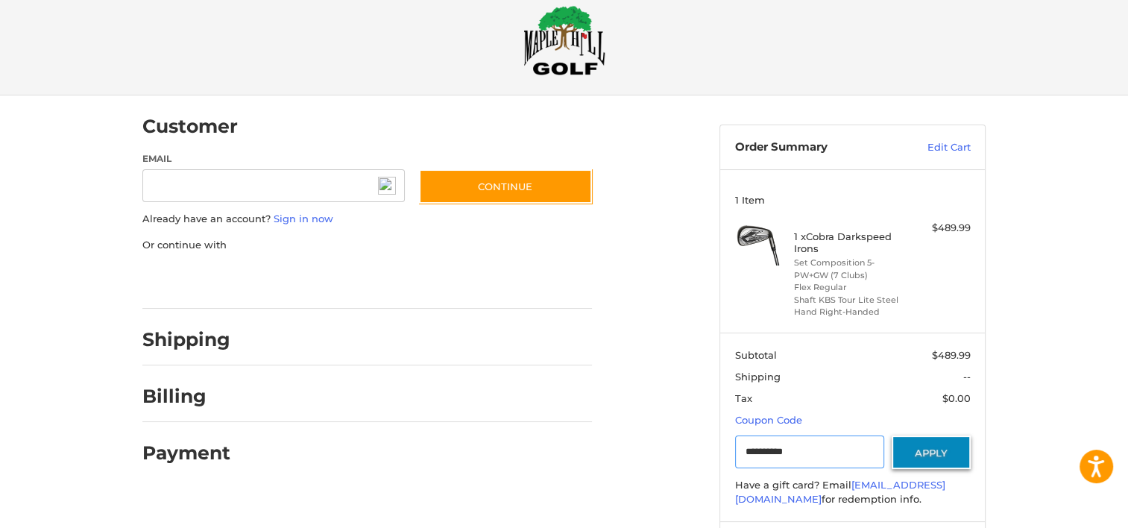 This screenshot has height=528, width=1128. What do you see at coordinates (931, 452) in the screenshot?
I see `button: Apply` at bounding box center [931, 452].